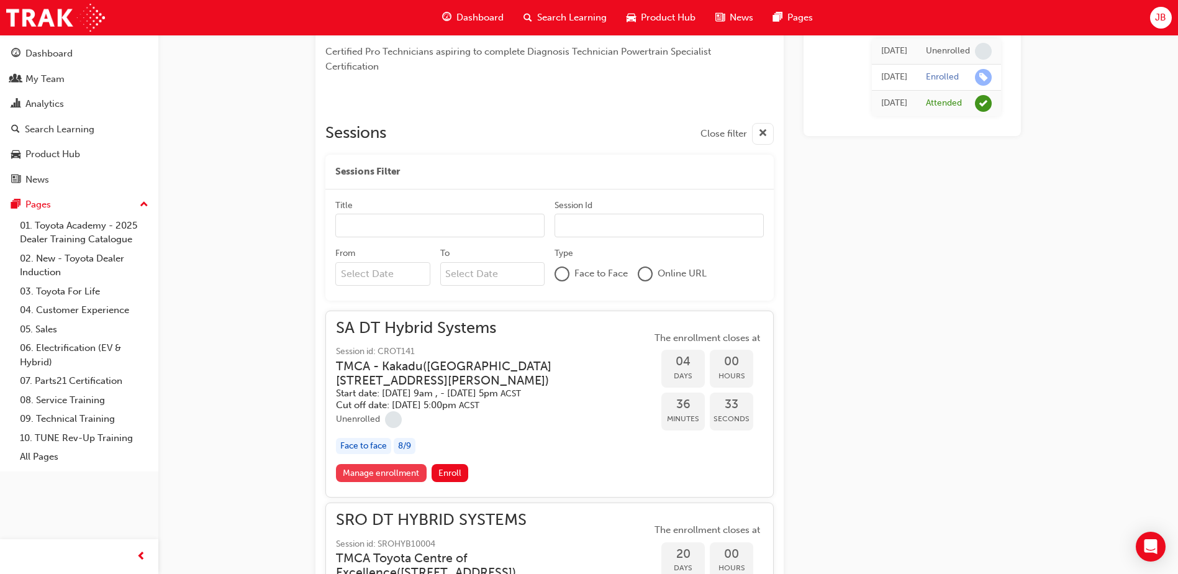 This screenshot has height=574, width=1178. Describe the element at coordinates (683, 362) in the screenshot. I see `span: 04` at that location.